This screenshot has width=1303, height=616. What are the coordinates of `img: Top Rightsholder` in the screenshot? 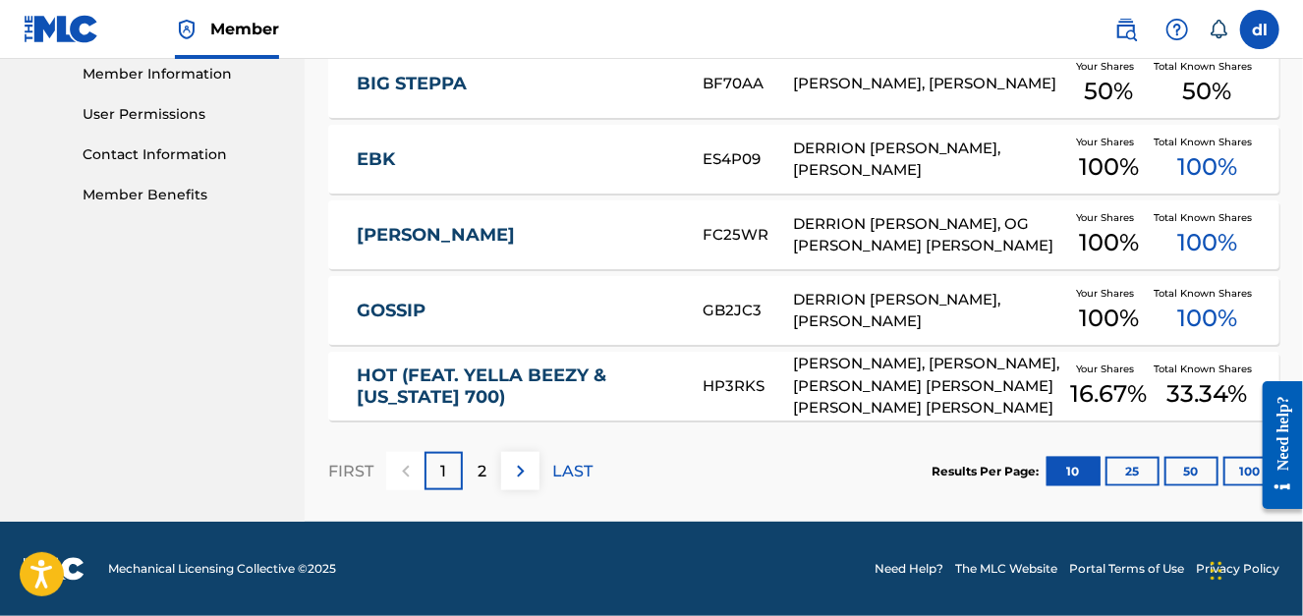 It's located at (187, 29).